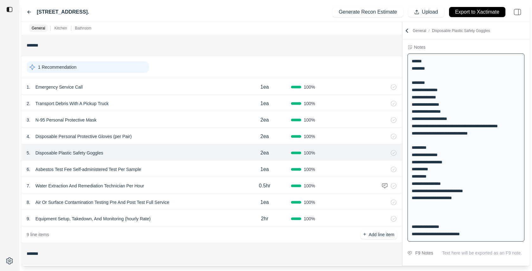  What do you see at coordinates (29, 169) in the screenshot?
I see `p: 6 .` at bounding box center [29, 169].